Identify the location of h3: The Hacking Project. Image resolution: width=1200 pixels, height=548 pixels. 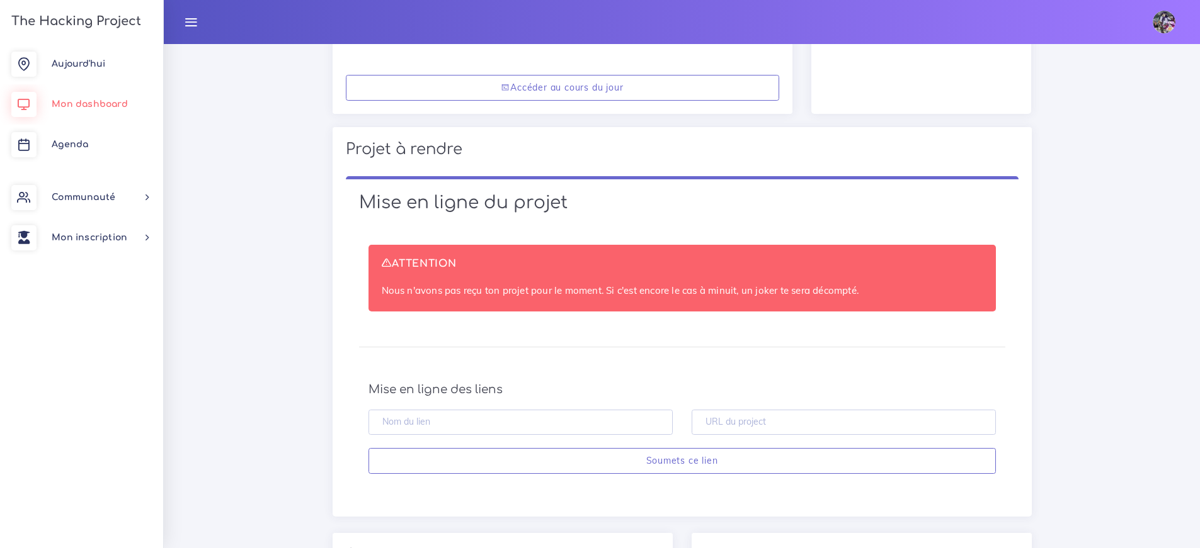
(74, 21).